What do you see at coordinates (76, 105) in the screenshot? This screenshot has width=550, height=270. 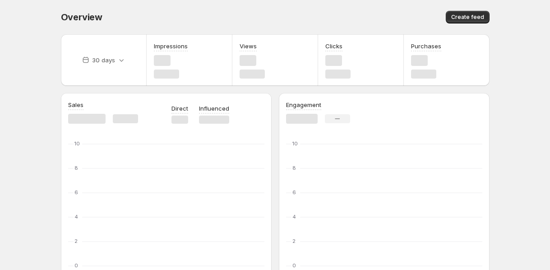 I see `h3: Sales` at bounding box center [76, 105].